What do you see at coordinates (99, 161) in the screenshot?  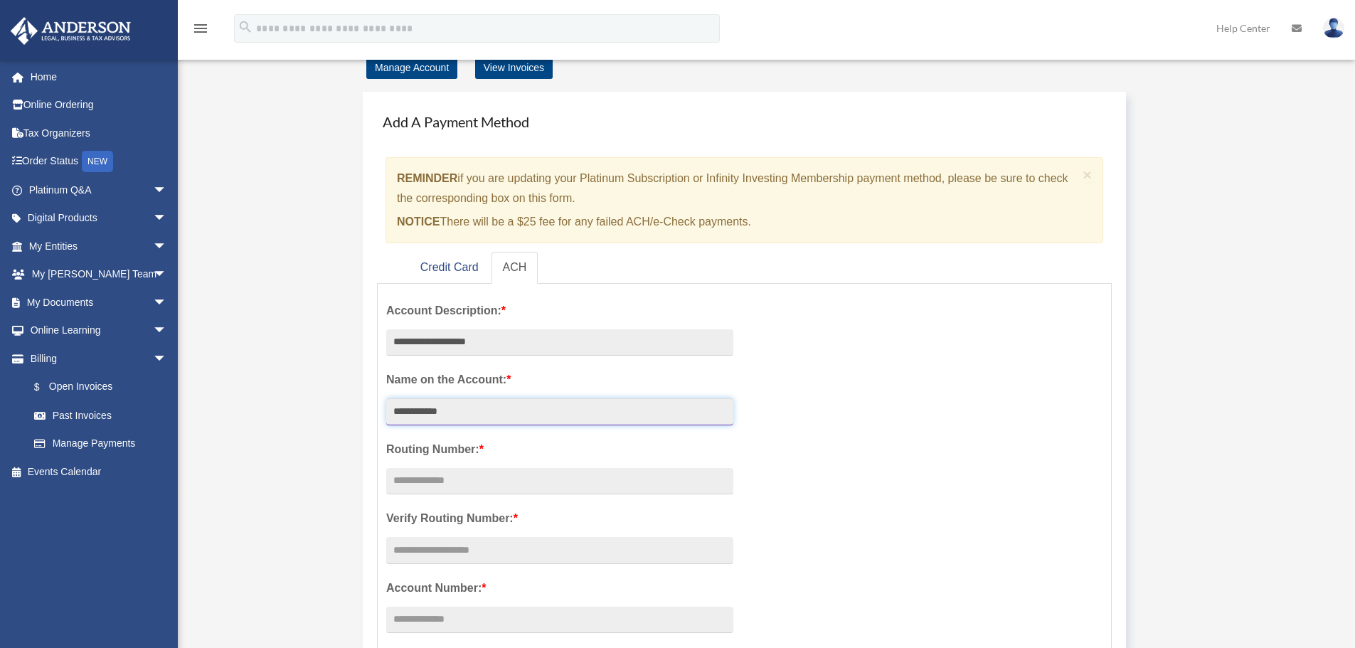 I see `a: Order StatusNEW` at bounding box center [99, 161].